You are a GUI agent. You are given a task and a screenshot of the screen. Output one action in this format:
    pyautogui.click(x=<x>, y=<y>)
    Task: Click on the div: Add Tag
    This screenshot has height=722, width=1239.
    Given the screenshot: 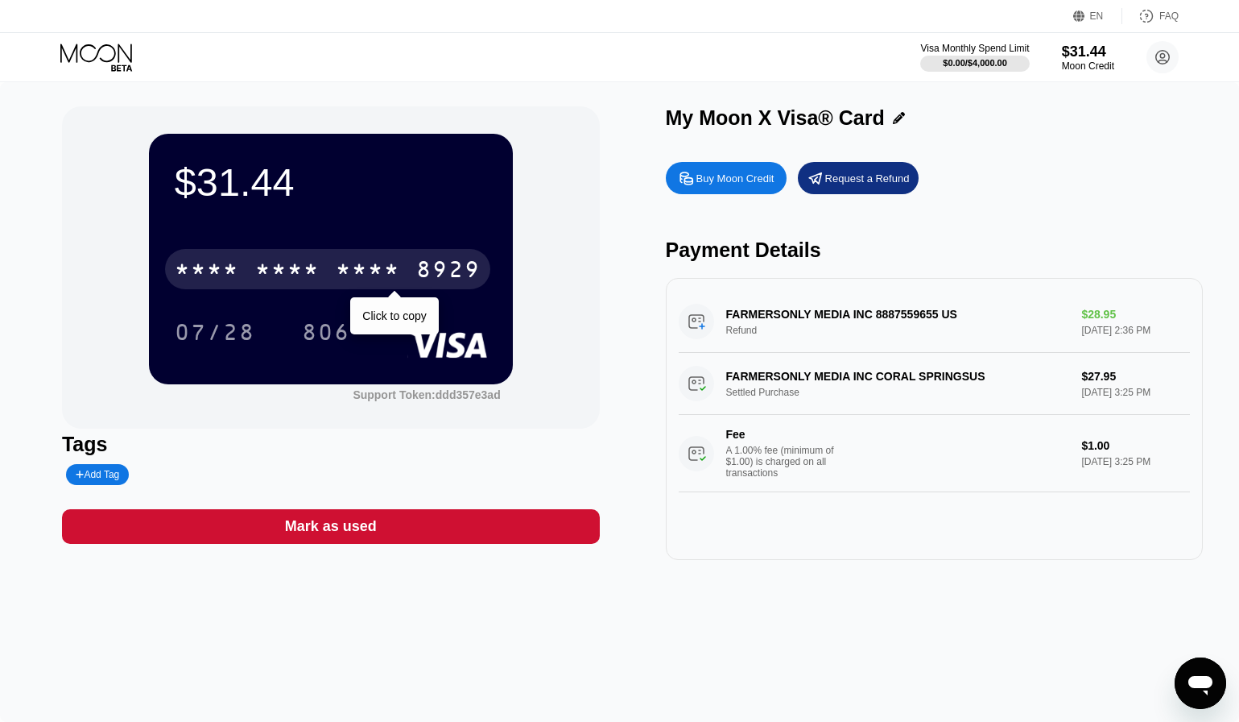 What is the action you would take?
    pyautogui.click(x=97, y=474)
    